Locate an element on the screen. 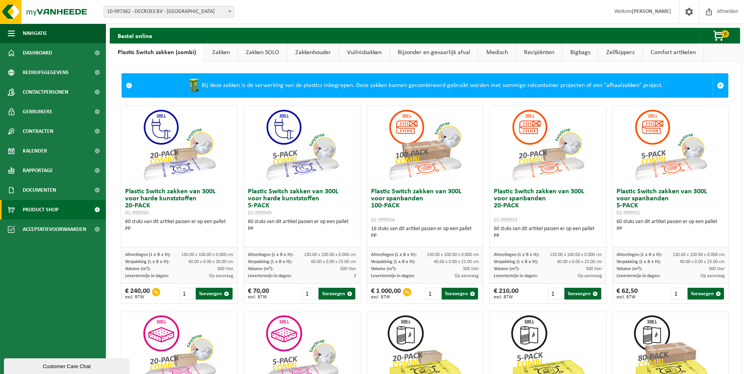 The image size is (744, 374). a: Plastic Switch zakken (combi) is located at coordinates (157, 53).